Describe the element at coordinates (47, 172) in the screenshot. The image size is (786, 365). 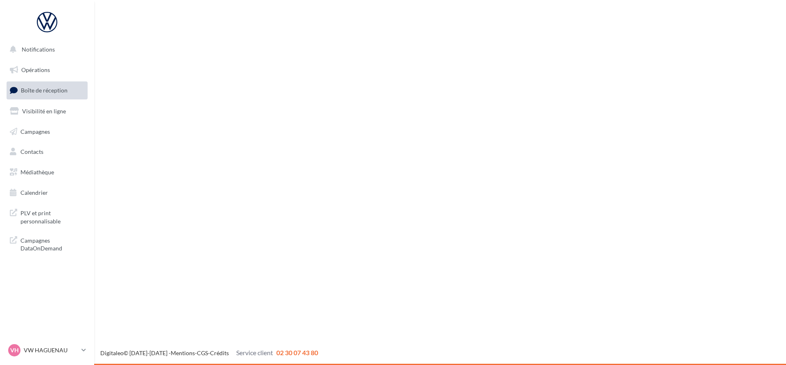
I see `a: Médiathèque` at that location.